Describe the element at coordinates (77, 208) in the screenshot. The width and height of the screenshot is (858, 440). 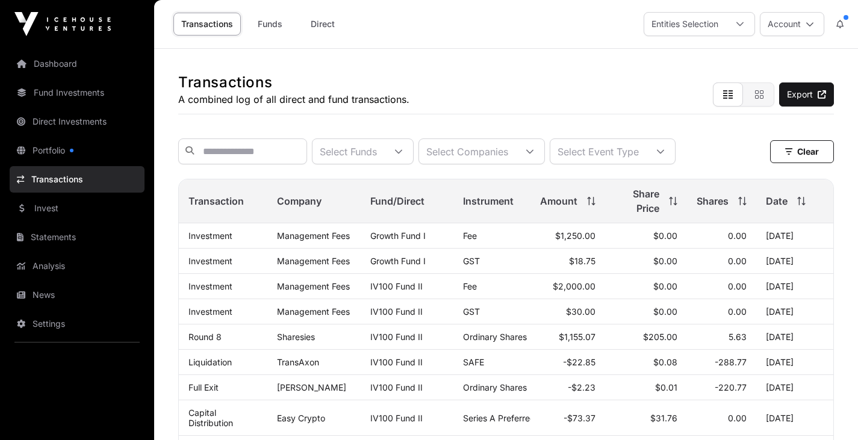
I see `a: Invest` at that location.